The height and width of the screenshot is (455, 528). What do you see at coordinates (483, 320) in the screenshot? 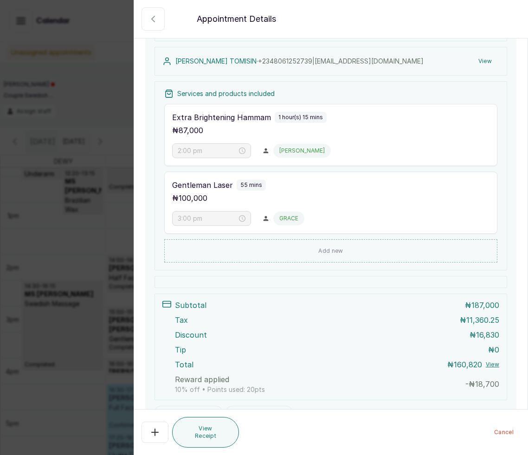
I see `span: 11,360.25` at bounding box center [483, 320].